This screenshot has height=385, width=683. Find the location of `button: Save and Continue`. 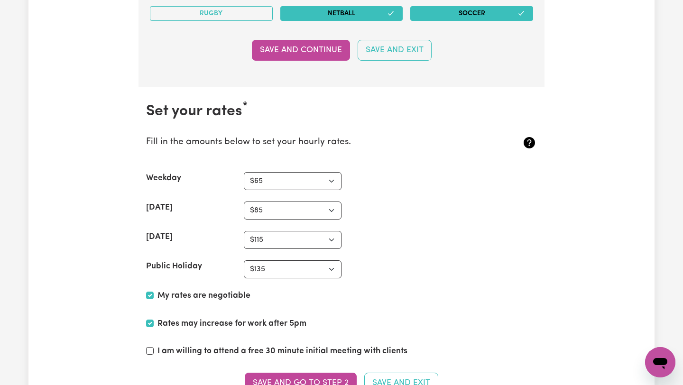

button: Save and Continue is located at coordinates (301, 50).